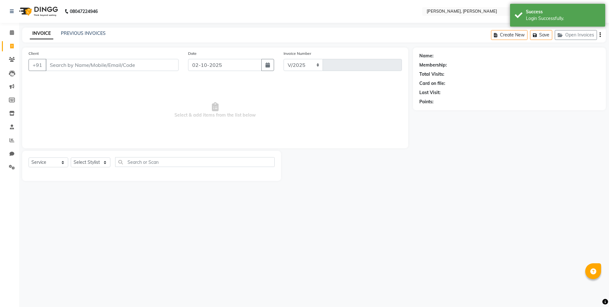  Describe the element at coordinates (426, 56) in the screenshot. I see `div: Name:` at that location.